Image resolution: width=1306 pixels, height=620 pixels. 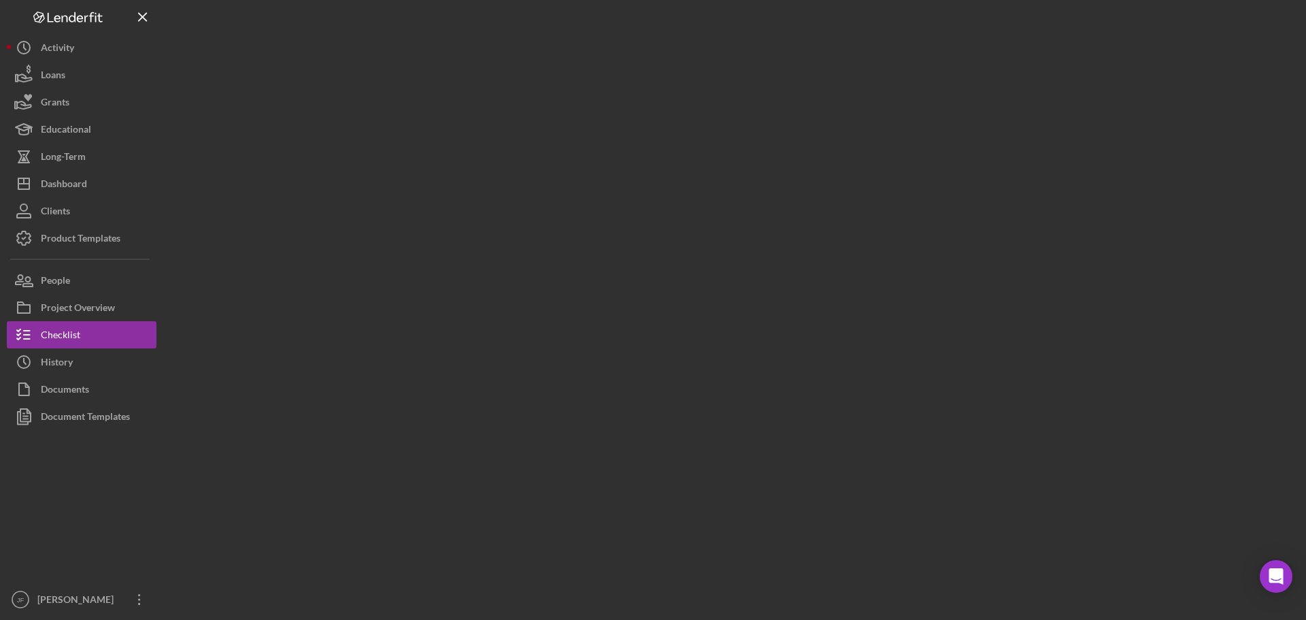 I want to click on button: Document Templates, so click(x=82, y=416).